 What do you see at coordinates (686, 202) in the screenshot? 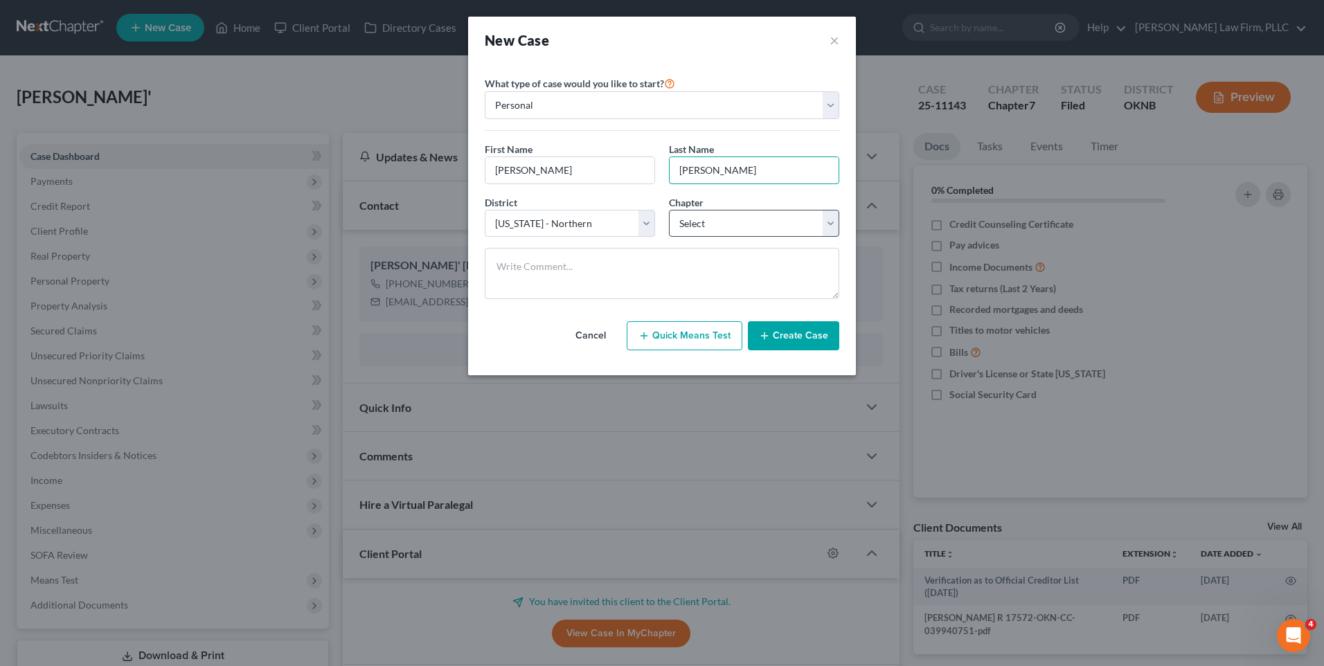
I see `span: Chapter` at bounding box center [686, 202].